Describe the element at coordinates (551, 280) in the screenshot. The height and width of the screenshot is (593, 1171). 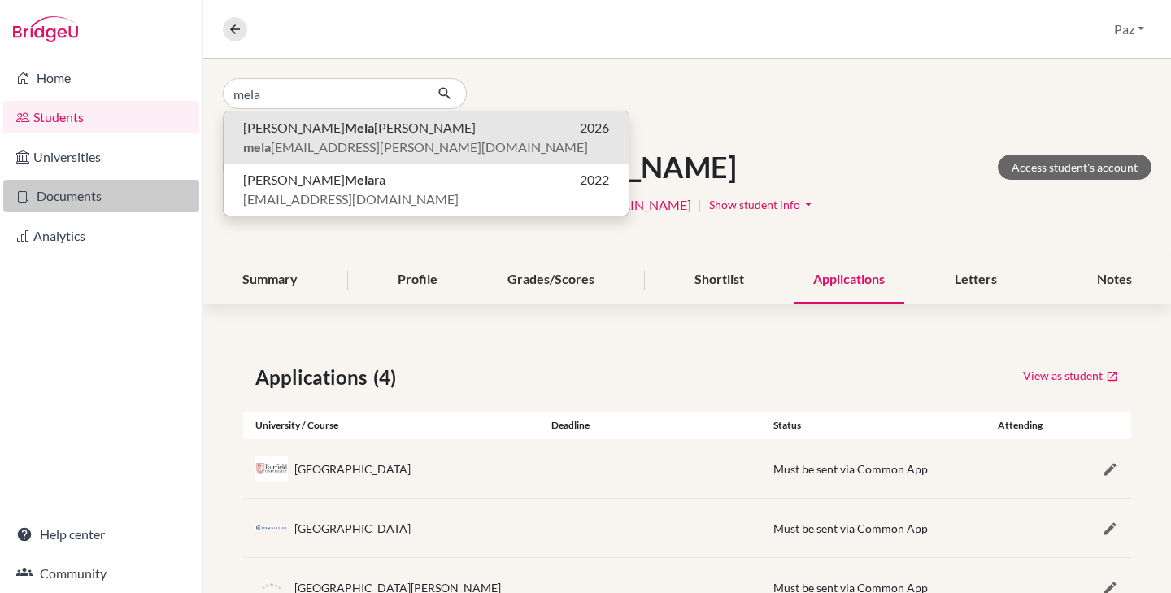
I see `div: Grades/Scores` at that location.